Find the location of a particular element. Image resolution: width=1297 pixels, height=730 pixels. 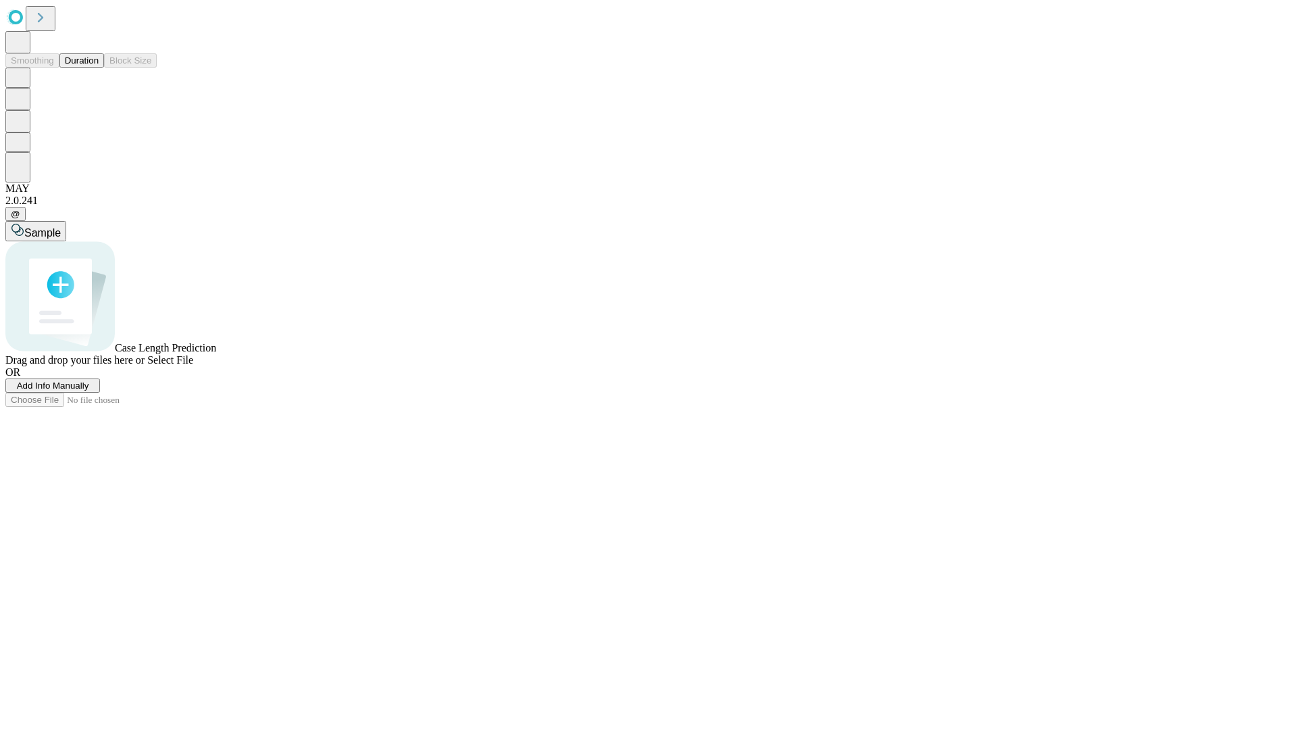

button: Smoothing is located at coordinates (32, 60).